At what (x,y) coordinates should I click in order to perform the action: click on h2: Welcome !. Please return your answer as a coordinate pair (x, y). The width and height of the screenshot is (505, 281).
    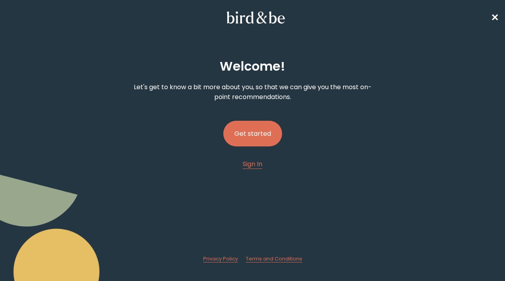
    Looking at the image, I should click on (253, 66).